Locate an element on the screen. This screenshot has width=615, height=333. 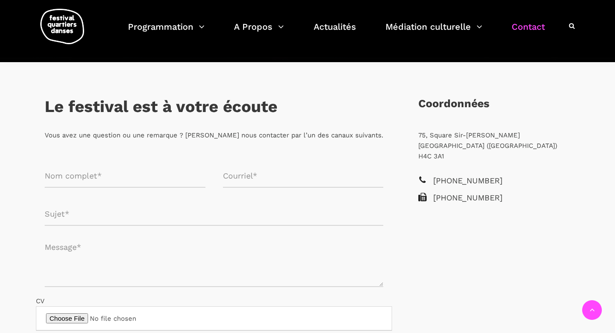
a: Actualités is located at coordinates (334, 32).